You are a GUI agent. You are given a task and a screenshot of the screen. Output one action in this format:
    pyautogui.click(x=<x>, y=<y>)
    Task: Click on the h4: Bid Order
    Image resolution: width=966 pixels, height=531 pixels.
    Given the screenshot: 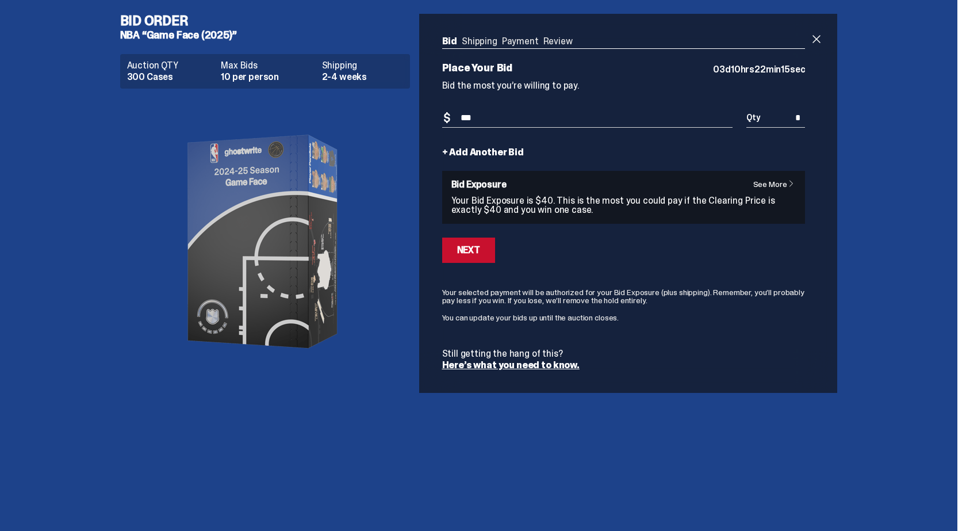 What is the action you would take?
    pyautogui.click(x=270, y=21)
    